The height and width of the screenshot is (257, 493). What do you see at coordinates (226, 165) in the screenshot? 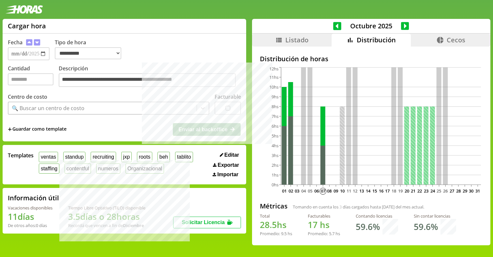
I see `button: Exportar` at bounding box center [226, 165].